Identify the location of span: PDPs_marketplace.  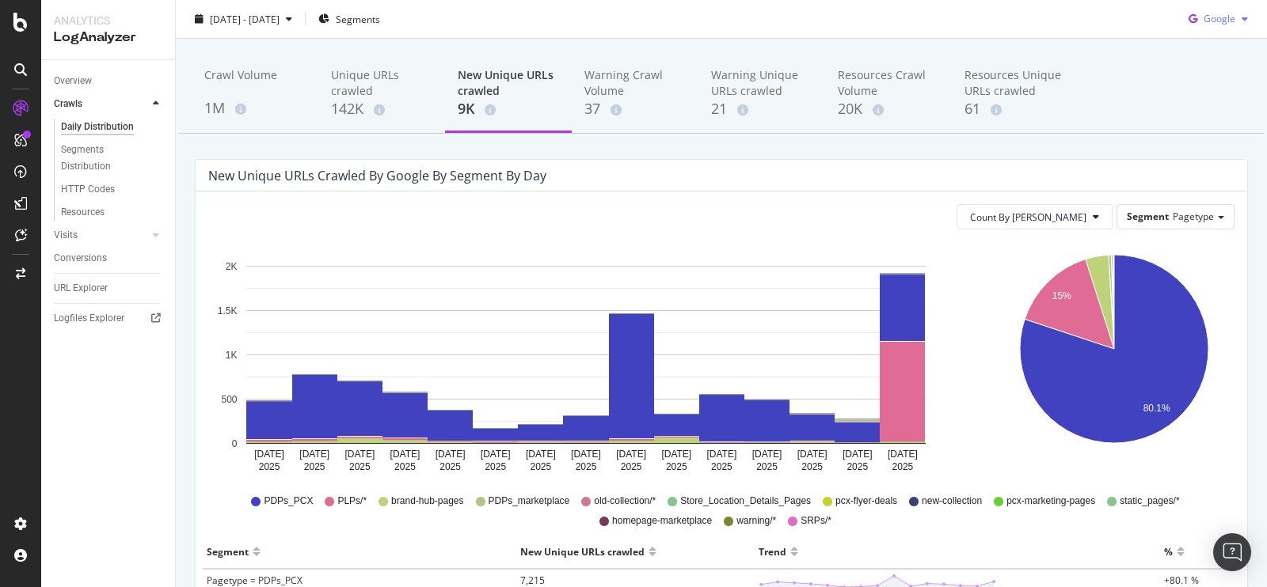
(529, 501).